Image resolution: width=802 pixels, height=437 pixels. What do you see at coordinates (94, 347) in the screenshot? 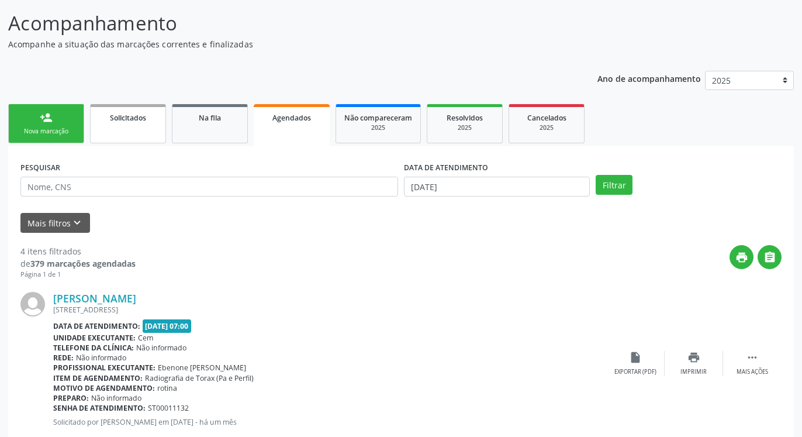
I see `b: Telefone da clínica:` at bounding box center [94, 347].